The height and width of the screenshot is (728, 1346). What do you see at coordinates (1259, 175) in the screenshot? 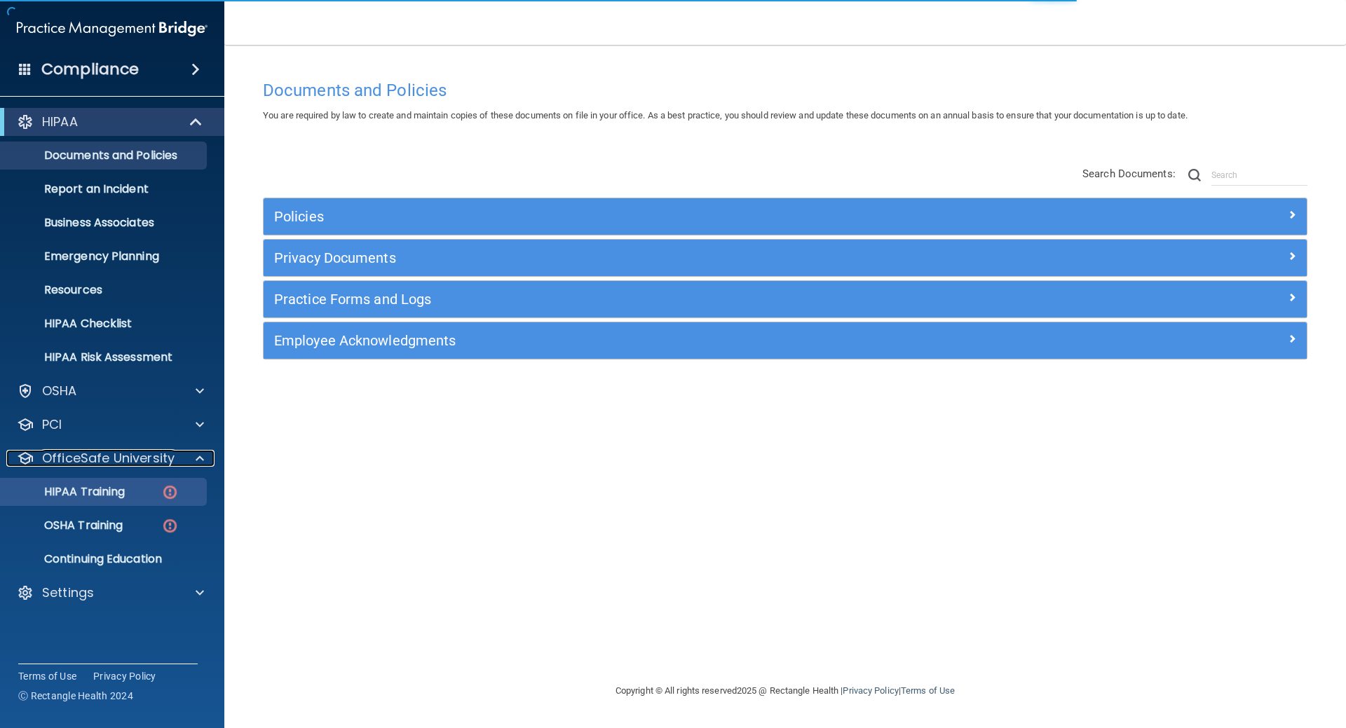
I see `input: Search` at bounding box center [1259, 175].